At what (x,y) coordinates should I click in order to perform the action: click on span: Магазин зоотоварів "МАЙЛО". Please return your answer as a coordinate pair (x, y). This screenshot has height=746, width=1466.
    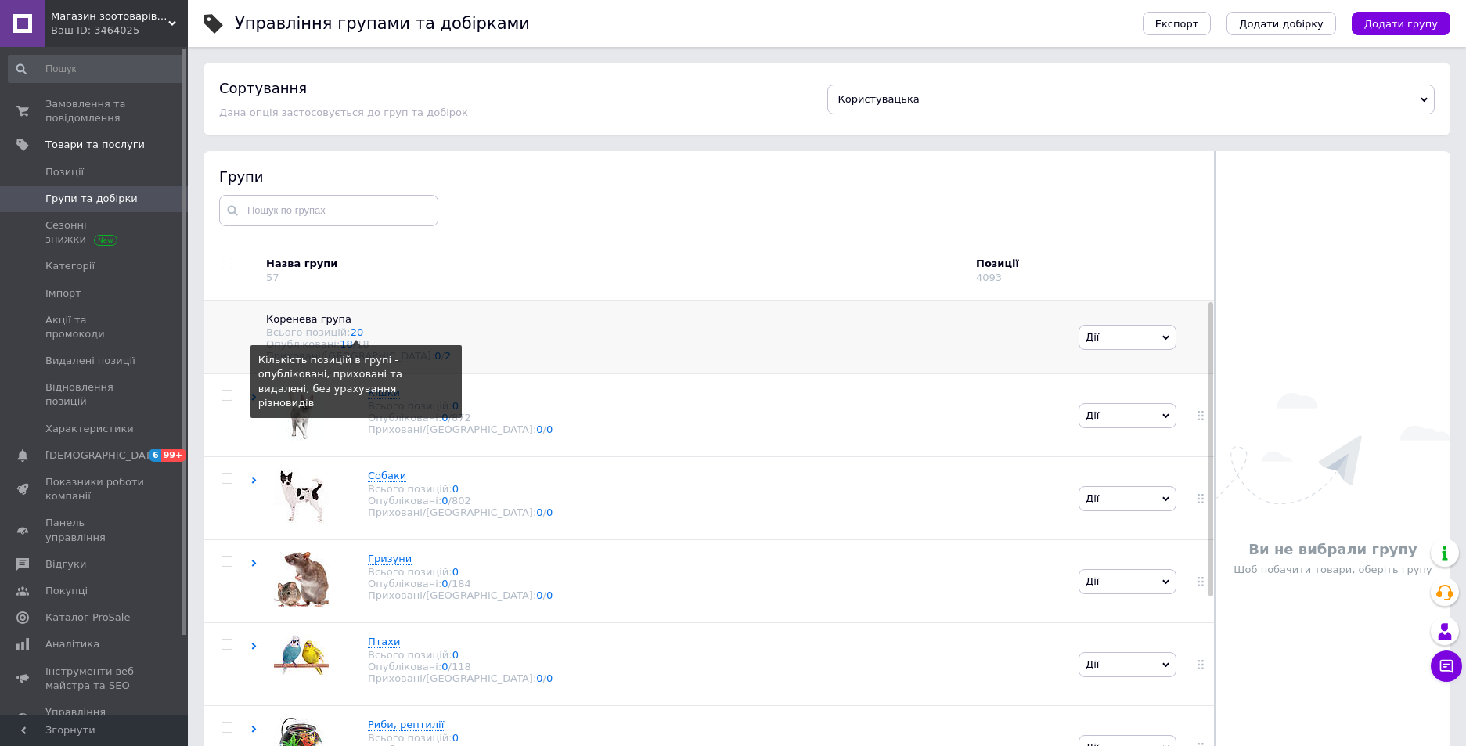
    Looking at the image, I should click on (110, 16).